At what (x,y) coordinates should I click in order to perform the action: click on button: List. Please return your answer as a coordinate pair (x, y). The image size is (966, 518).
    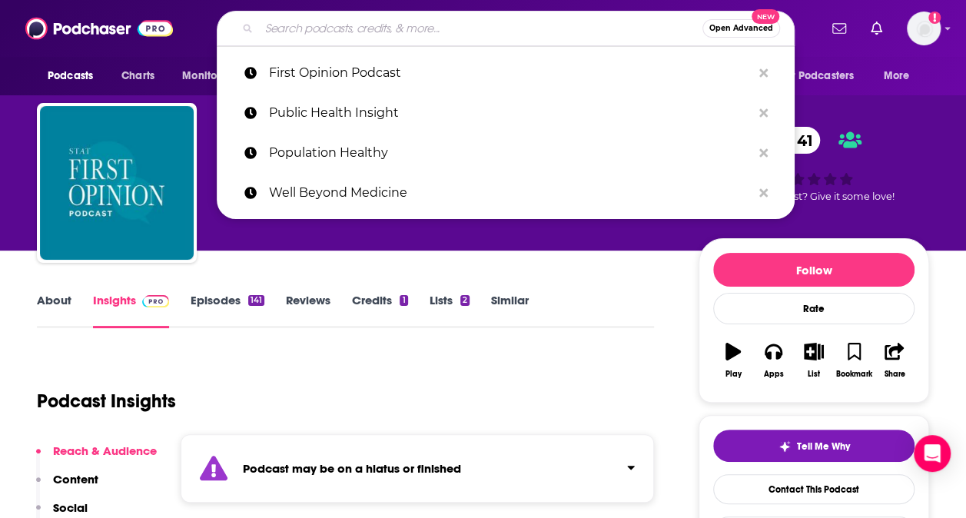
    Looking at the image, I should click on (814, 360).